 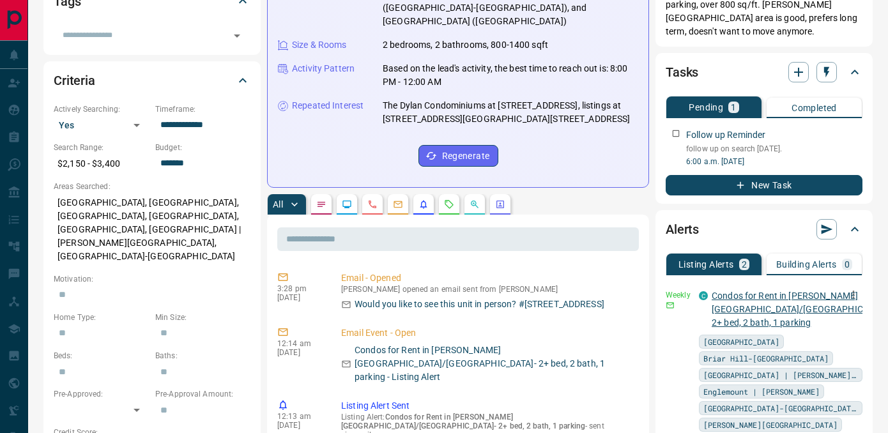 I want to click on p: 12:14 am, so click(x=300, y=344).